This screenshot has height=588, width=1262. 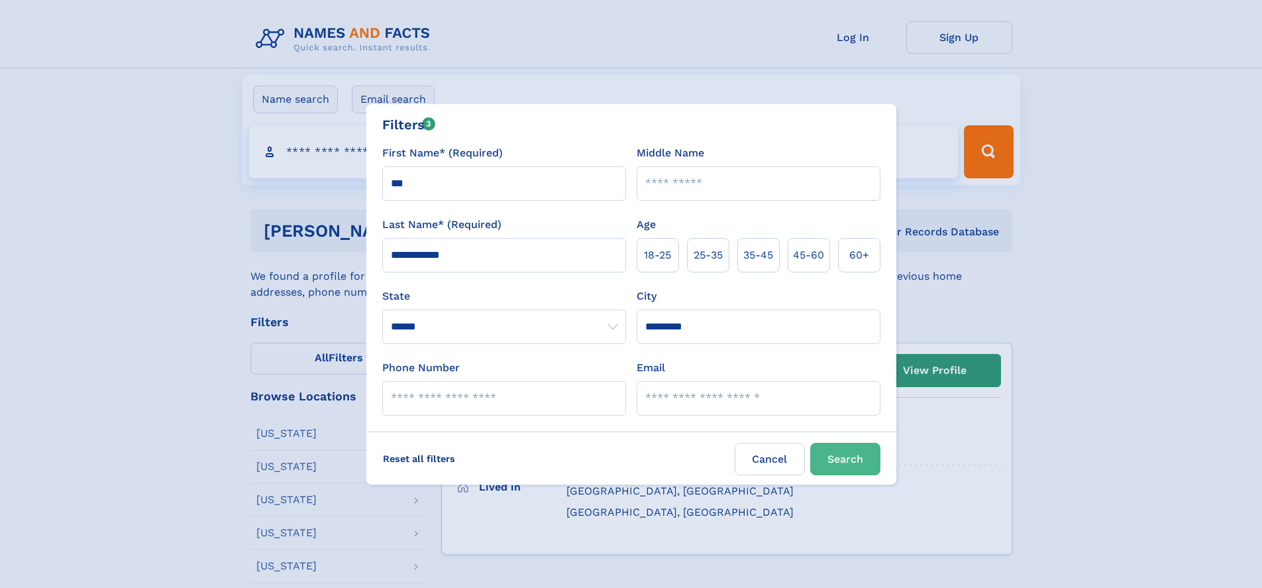 I want to click on button: Search, so click(x=845, y=458).